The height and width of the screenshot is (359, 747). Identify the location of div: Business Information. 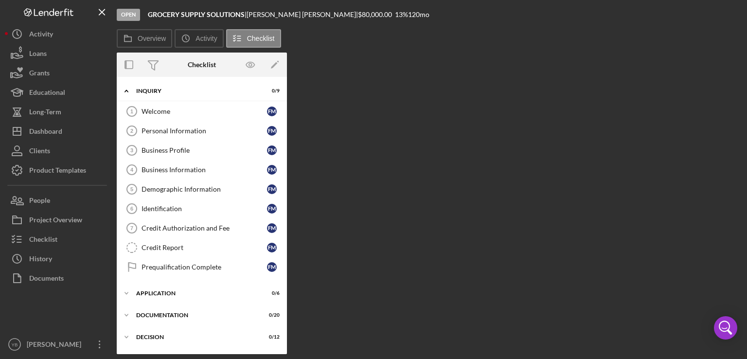
(204, 170).